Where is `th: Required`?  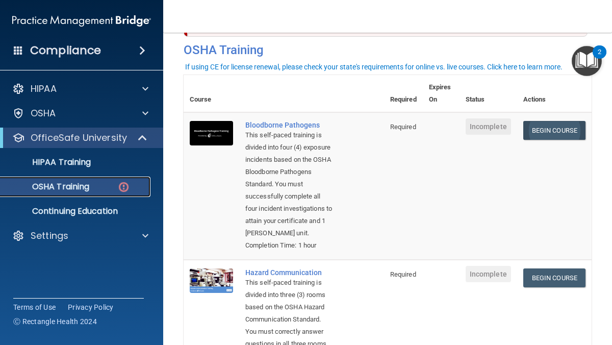 th: Required is located at coordinates (403, 93).